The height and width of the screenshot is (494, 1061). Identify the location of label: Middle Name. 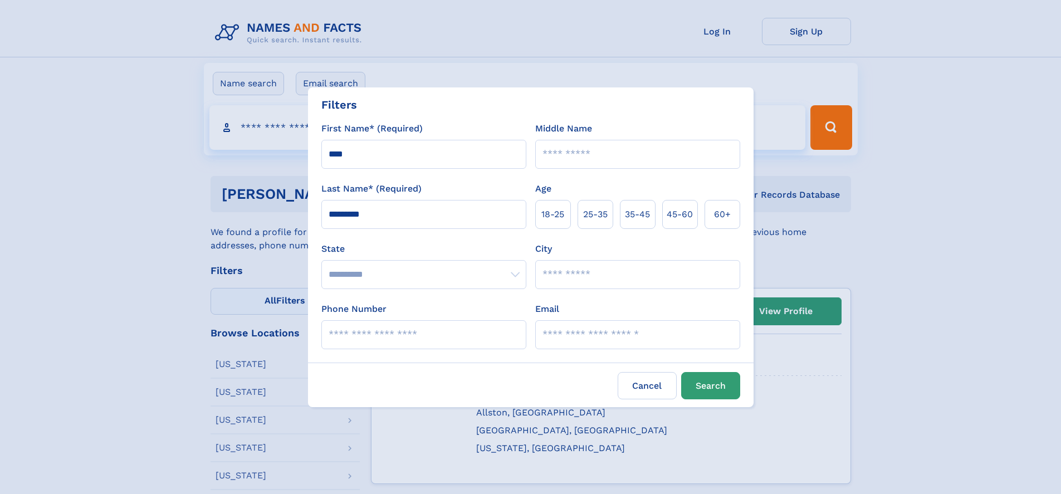
(563, 129).